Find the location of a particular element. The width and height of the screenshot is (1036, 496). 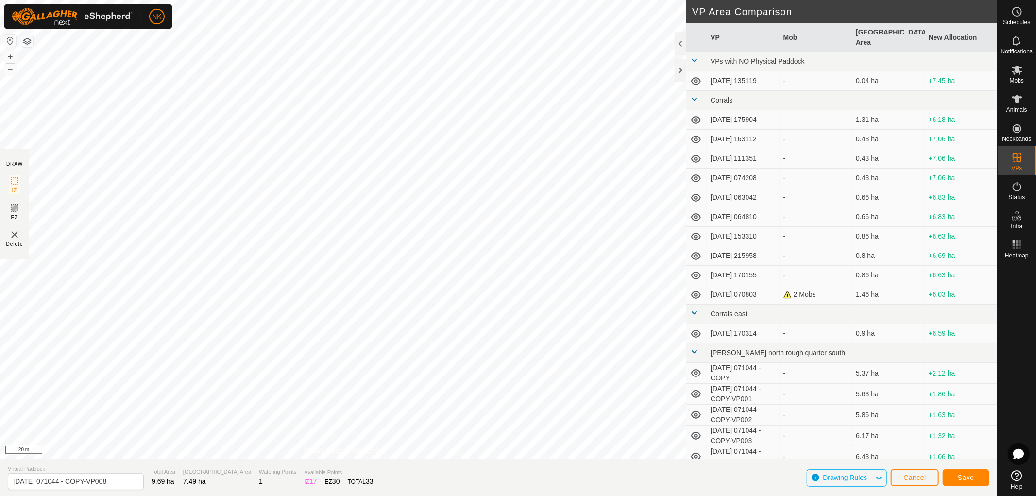

th: New Allocation is located at coordinates (961, 37).